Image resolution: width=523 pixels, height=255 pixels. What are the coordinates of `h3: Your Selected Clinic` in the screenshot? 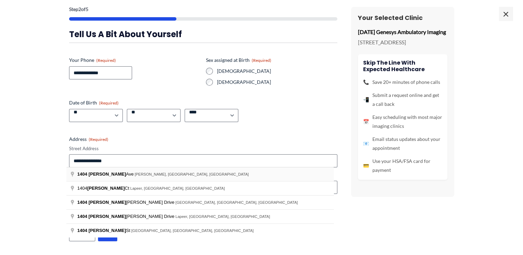 It's located at (402, 18).